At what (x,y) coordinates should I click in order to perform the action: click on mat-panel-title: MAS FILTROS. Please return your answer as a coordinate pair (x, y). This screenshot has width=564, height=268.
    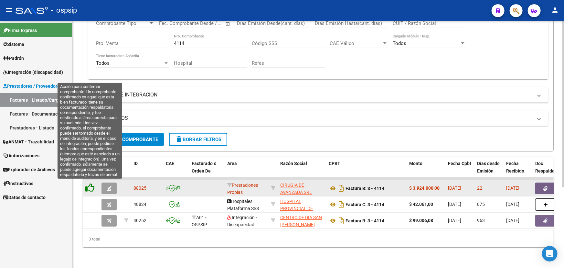
    Looking at the image, I should click on (314, 118).